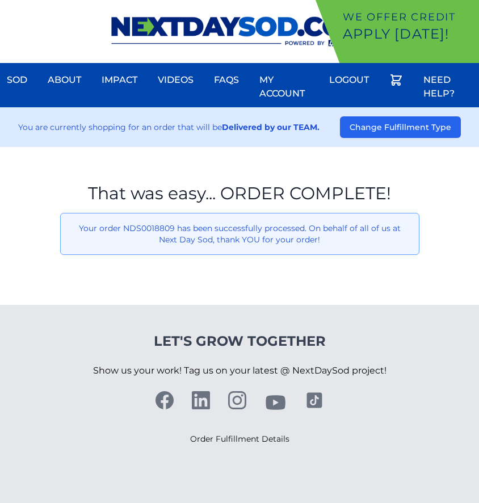 This screenshot has height=503, width=479. I want to click on p: We offer Credit, so click(409, 17).